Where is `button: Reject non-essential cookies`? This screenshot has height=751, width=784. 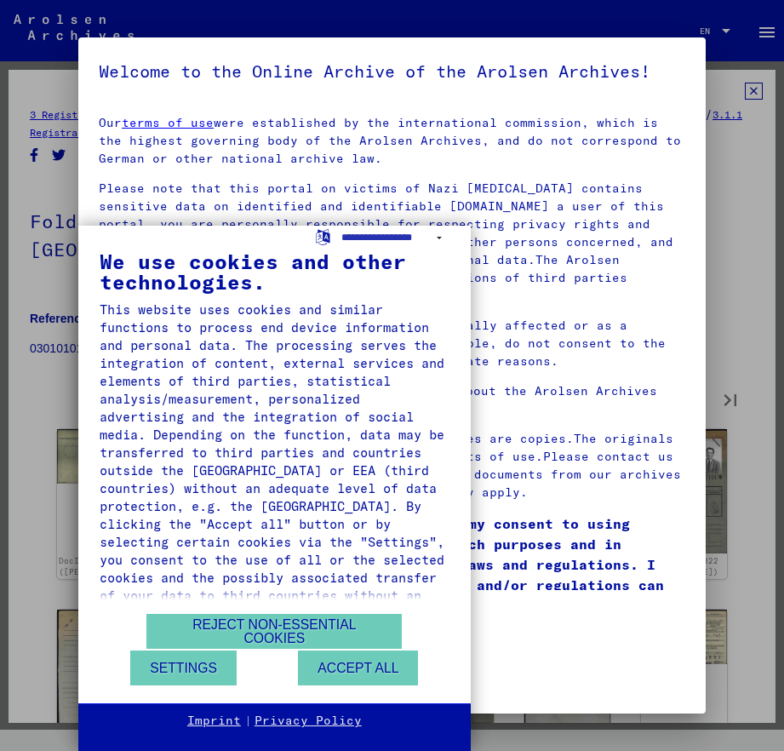
button: Reject non-essential cookies is located at coordinates (274, 631).